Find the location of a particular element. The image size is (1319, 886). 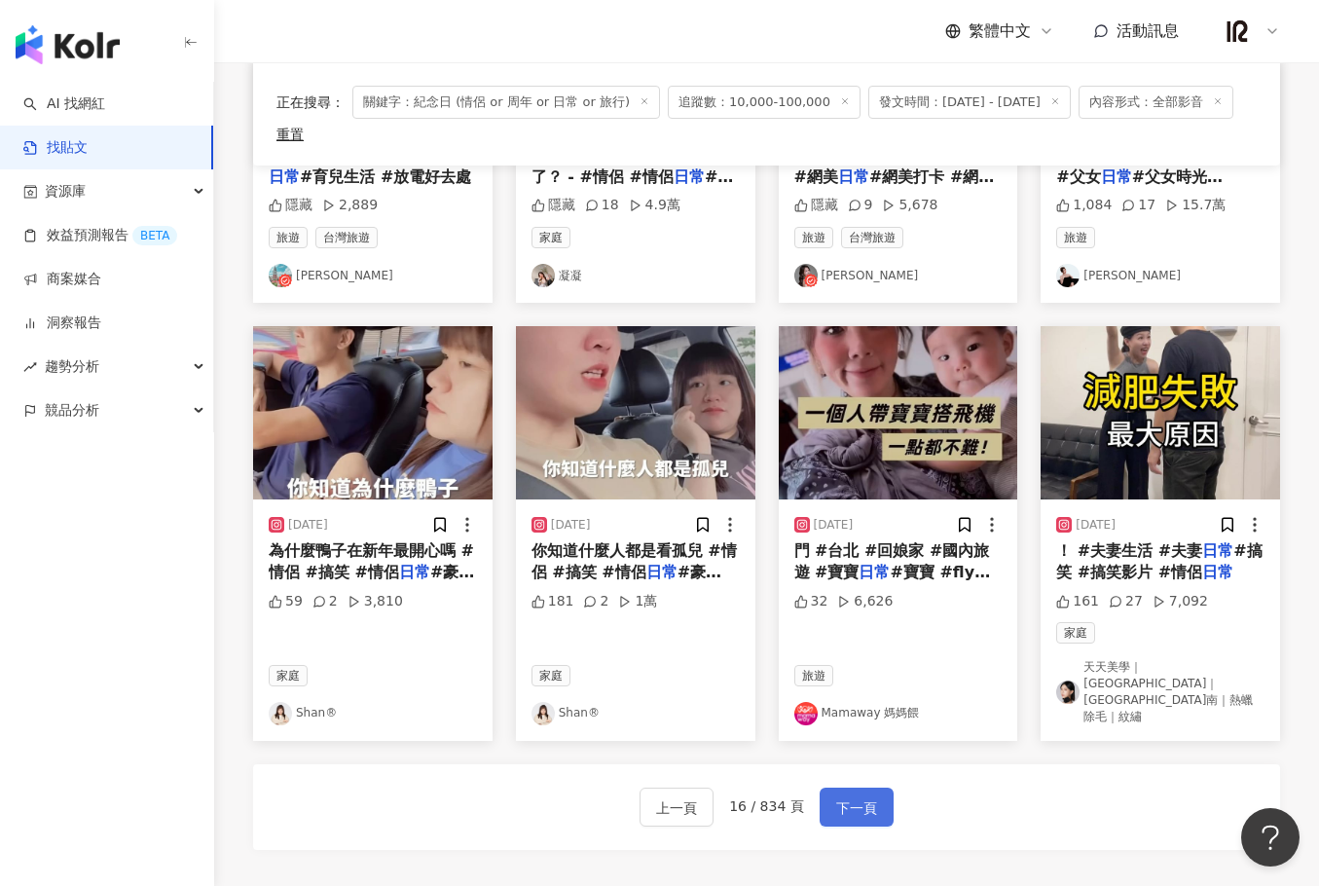

span: #寶寶 #fly #mybaby is located at coordinates (892, 582).